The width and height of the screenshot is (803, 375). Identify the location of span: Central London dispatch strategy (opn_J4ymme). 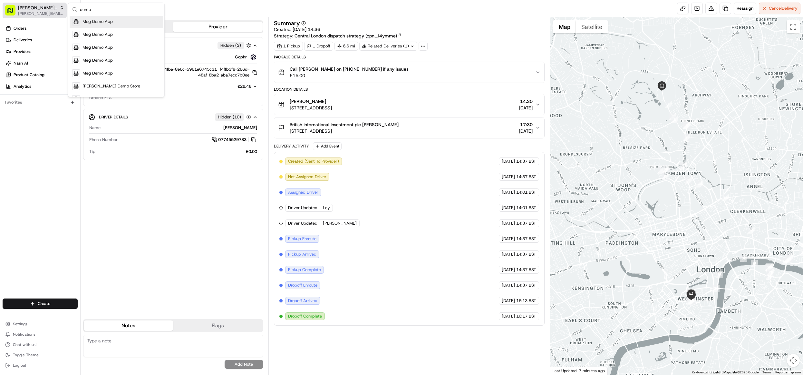
(346, 36).